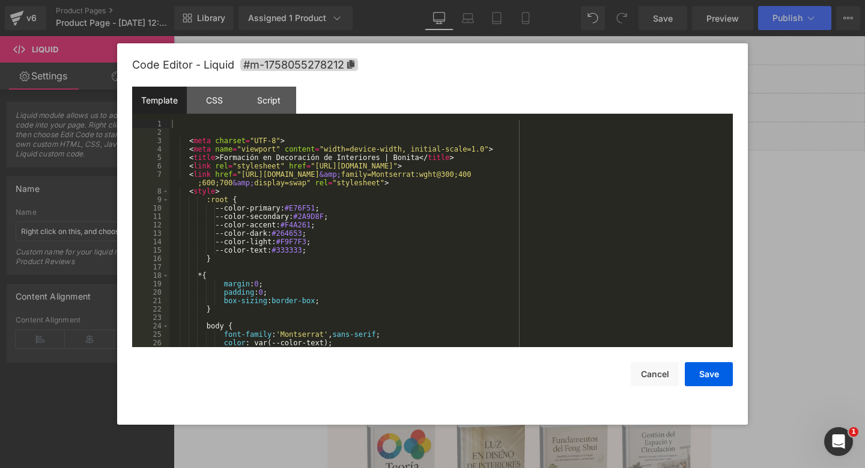 The height and width of the screenshot is (468, 865). I want to click on div: 15, so click(151, 250).